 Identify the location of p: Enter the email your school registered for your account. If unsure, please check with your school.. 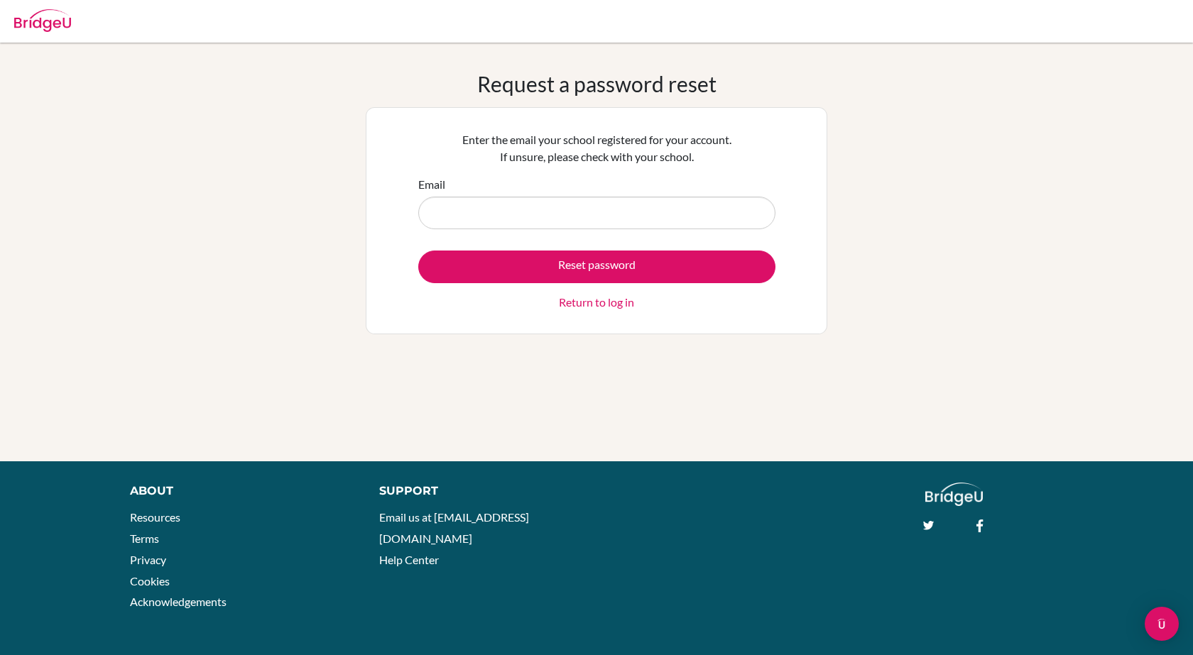
(596, 148).